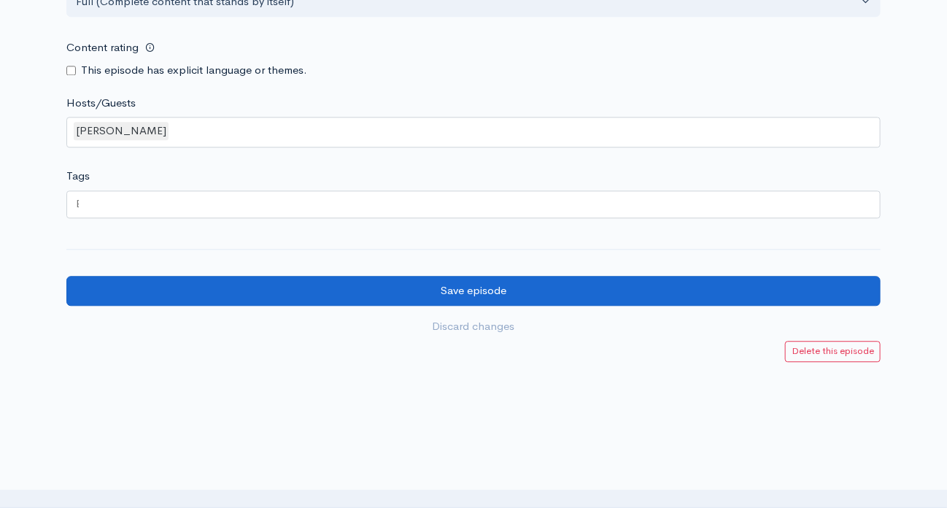 Image resolution: width=947 pixels, height=508 pixels. What do you see at coordinates (101, 103) in the screenshot?
I see `label: Hosts/Guests` at bounding box center [101, 103].